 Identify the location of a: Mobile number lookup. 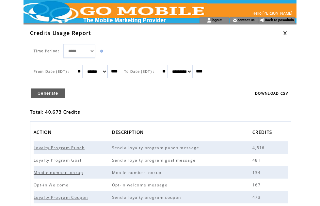
(60, 172).